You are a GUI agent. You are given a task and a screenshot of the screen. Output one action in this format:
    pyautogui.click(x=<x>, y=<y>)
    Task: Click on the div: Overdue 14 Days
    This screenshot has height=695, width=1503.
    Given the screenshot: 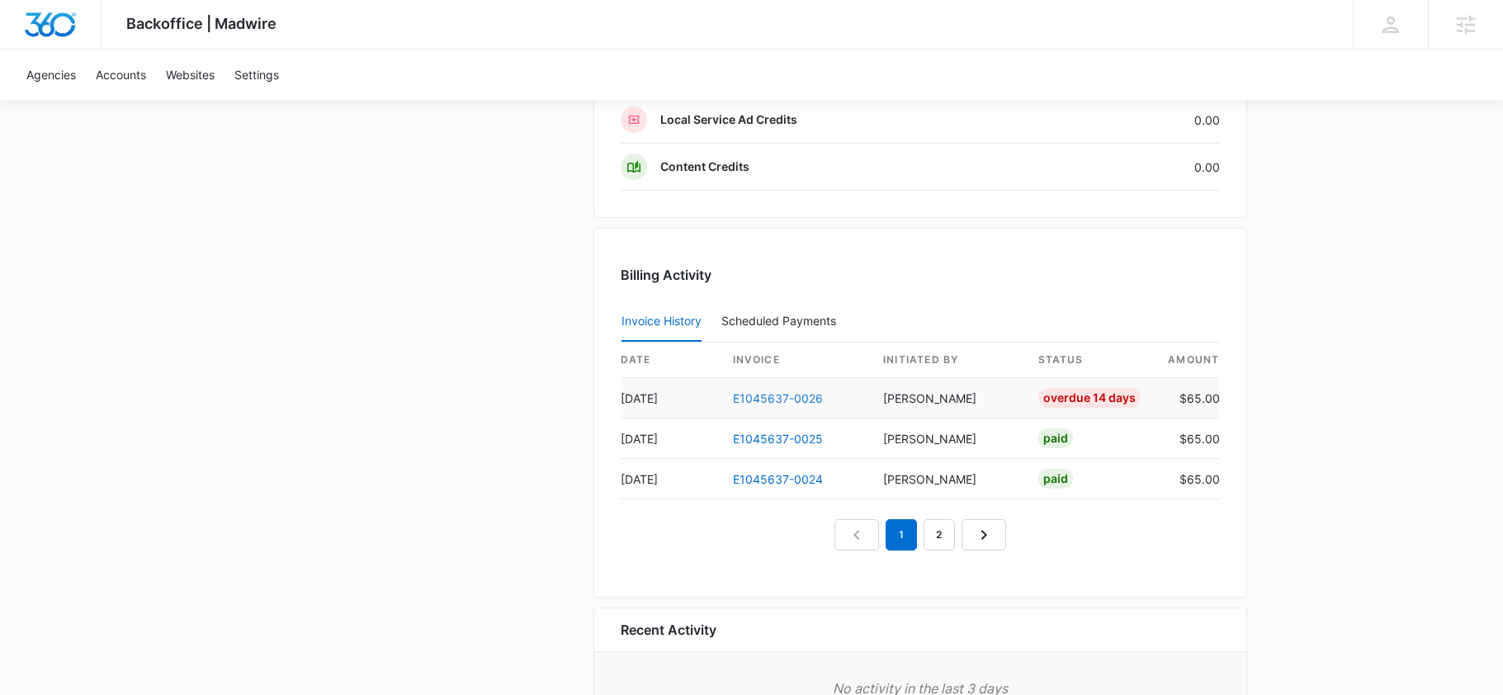 What is the action you would take?
    pyautogui.click(x=1090, y=398)
    